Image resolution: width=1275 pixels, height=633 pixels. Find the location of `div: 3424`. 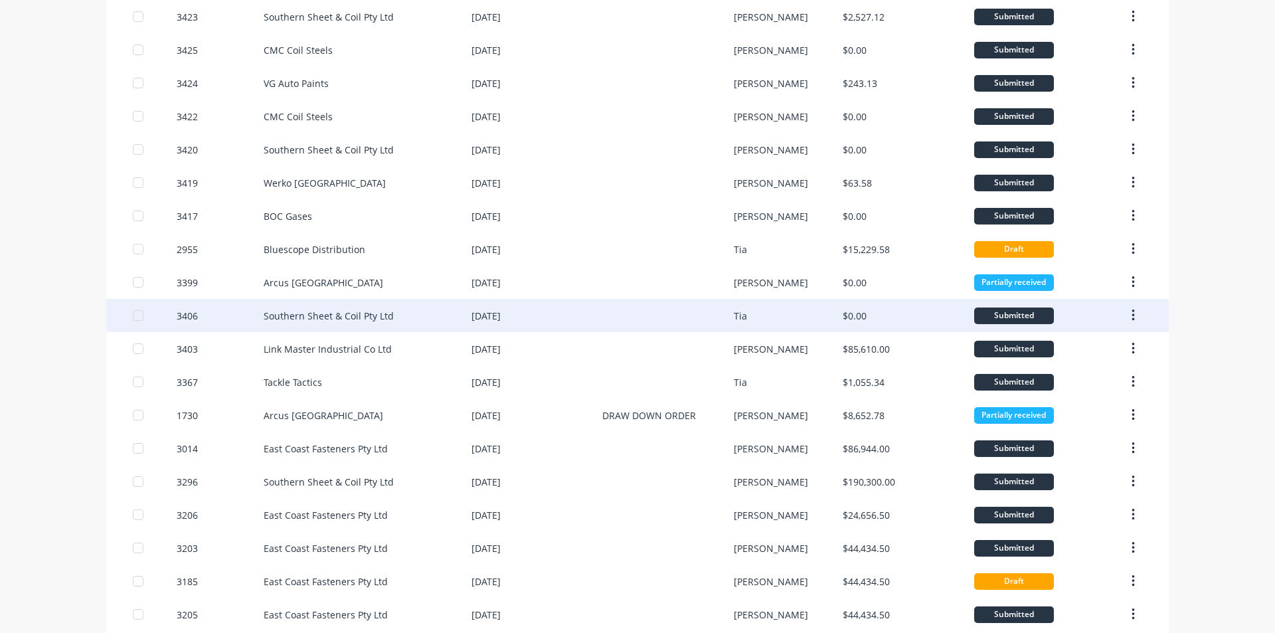

div: 3424 is located at coordinates (187, 83).